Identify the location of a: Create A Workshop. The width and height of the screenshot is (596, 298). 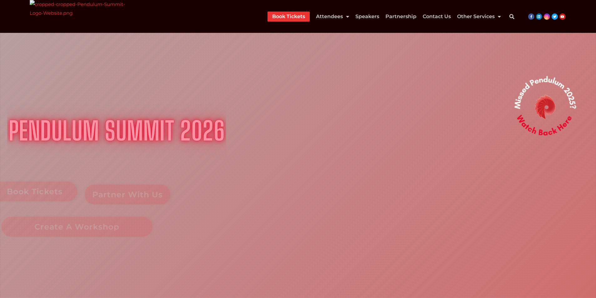
(77, 227).